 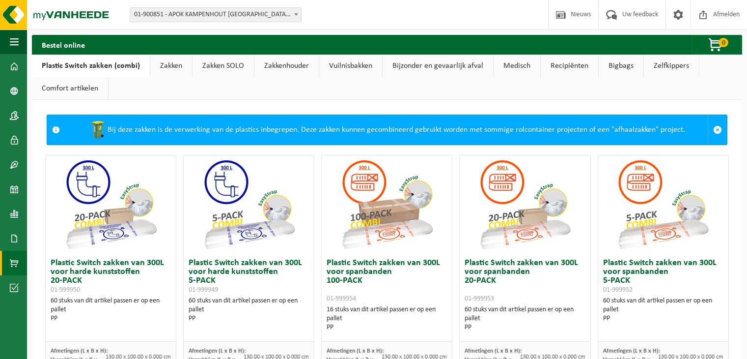 I want to click on h3: Plastic Switch zakken van 300L voor spanbanden 20-PACK, so click(x=525, y=280).